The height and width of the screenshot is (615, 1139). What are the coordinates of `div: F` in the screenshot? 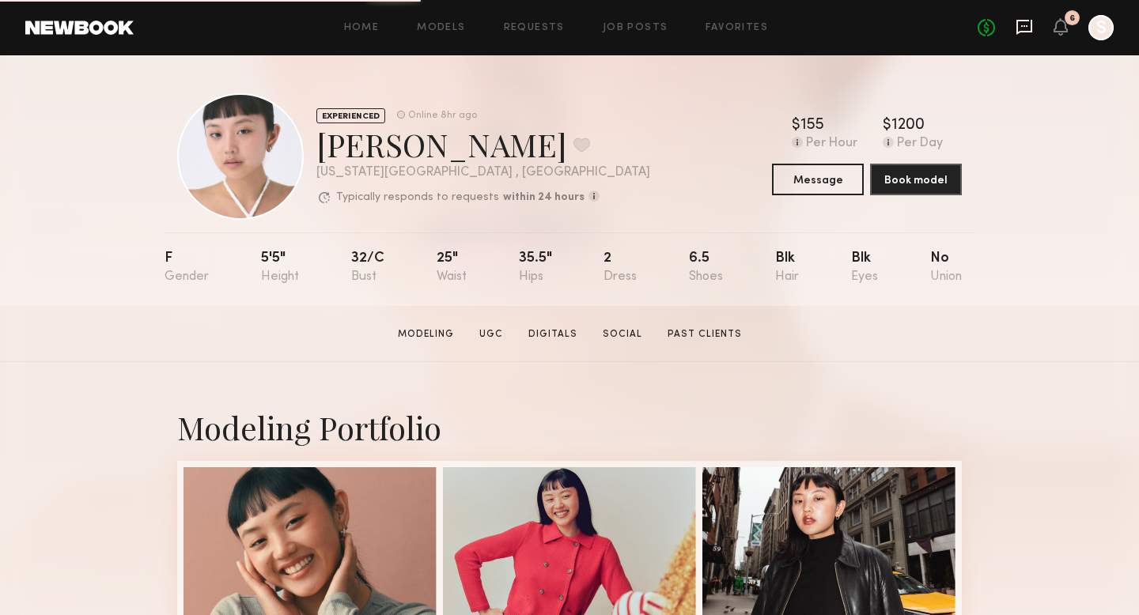 It's located at (187, 267).